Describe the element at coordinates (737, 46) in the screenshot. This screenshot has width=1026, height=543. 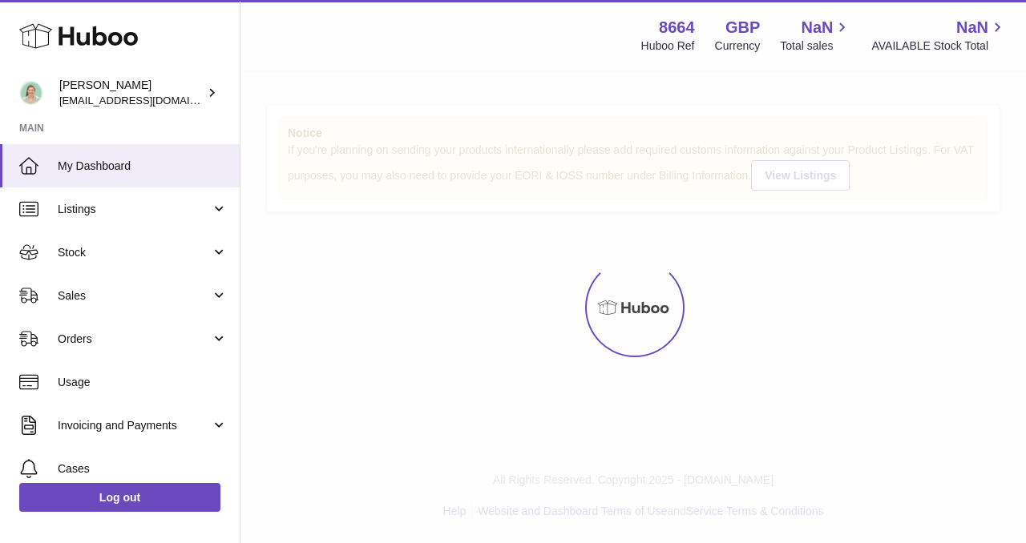
I see `div: Currency` at that location.